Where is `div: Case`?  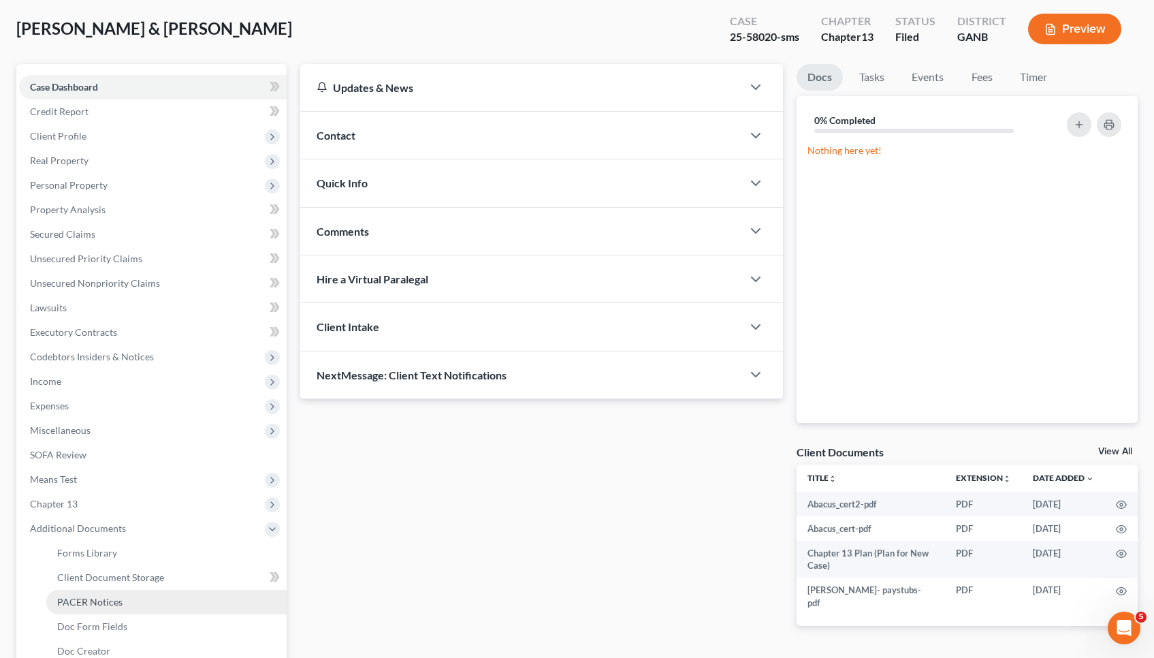 div: Case is located at coordinates (765, 21).